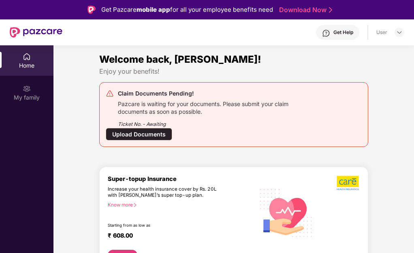 This screenshot has width=414, height=253. Describe the element at coordinates (27, 89) in the screenshot. I see `img: svg+xml;base64,PHN2ZyB3aWR0aD0iMjAiIGhlaWdodD0iMjAiIHZpZXdCb3g9IjAgMCAyMCAyMCIgZmlsbD0ibm9uZSIgeG...` at that location.